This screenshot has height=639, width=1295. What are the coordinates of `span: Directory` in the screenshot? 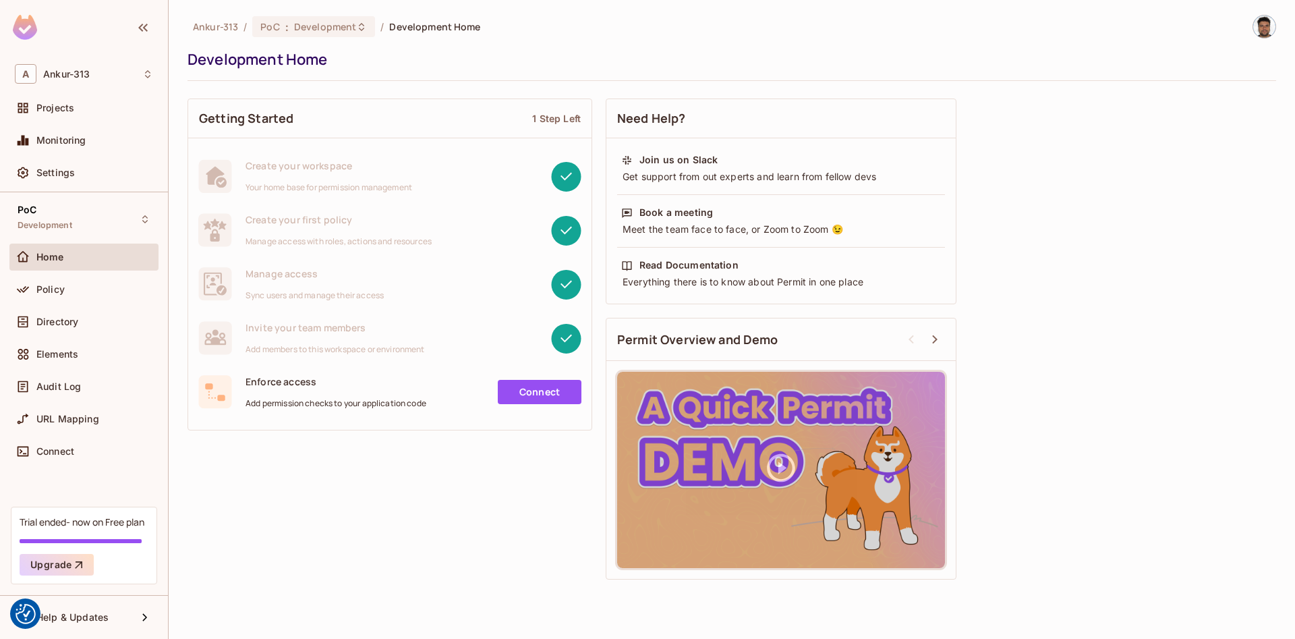 It's located at (57, 322).